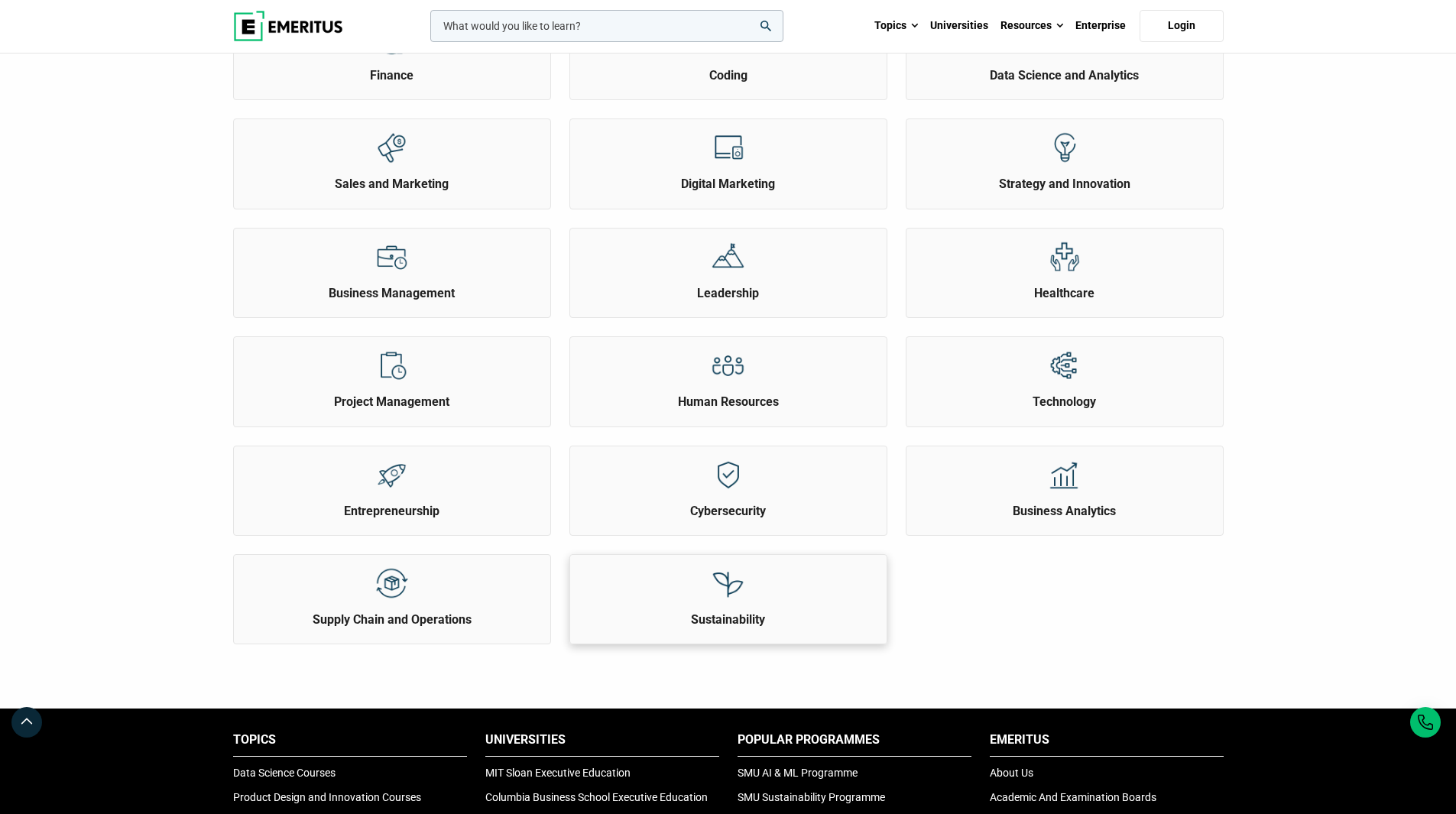 Image resolution: width=1456 pixels, height=814 pixels. What do you see at coordinates (1073, 797) in the screenshot?
I see `a: Academic And Examination Boards` at bounding box center [1073, 797].